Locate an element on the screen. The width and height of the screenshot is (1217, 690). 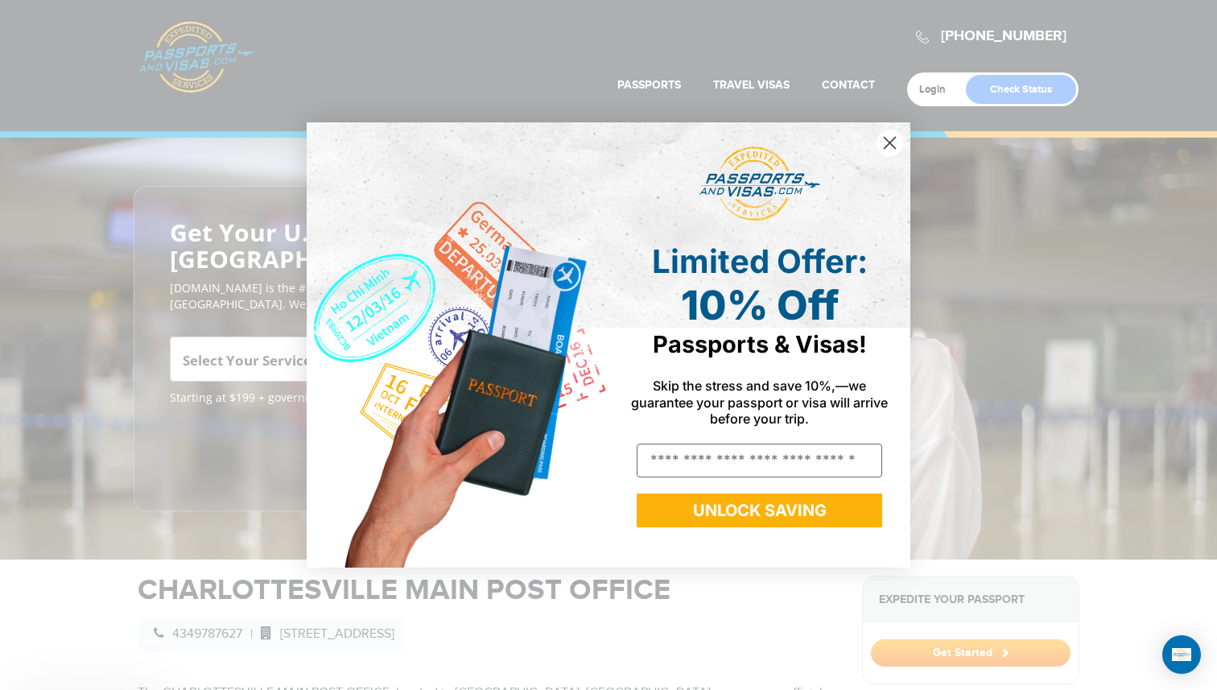
button: Close dialog is located at coordinates (889, 142).